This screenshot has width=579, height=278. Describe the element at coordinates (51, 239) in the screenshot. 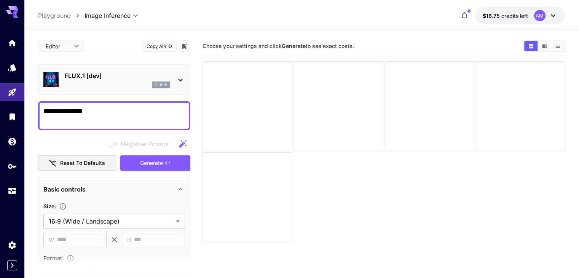

I see `span: W` at that location.